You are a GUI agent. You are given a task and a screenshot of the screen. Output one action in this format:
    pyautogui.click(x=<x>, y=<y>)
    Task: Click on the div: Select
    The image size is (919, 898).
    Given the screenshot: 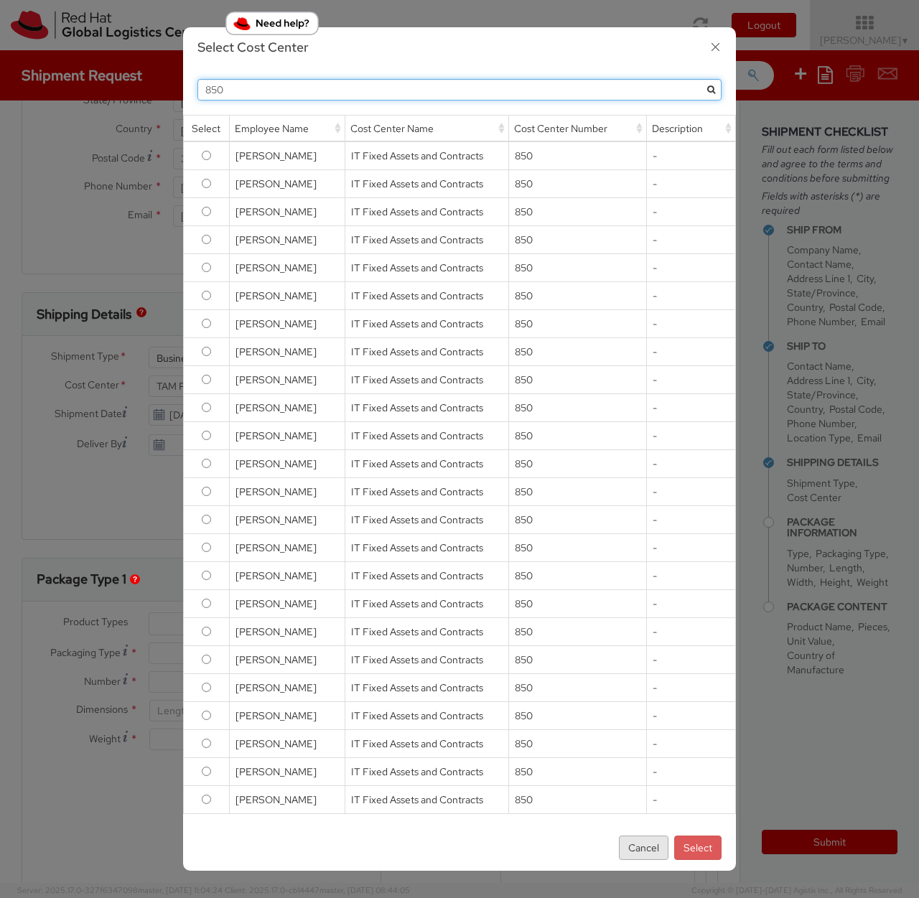 What is the action you would take?
    pyautogui.click(x=206, y=128)
    